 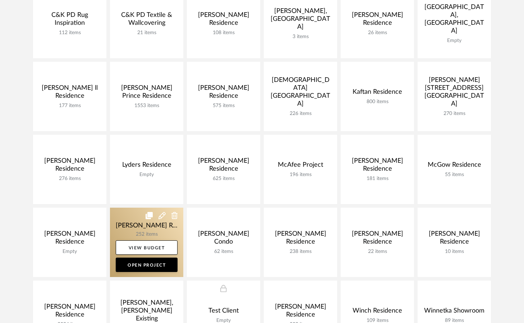 I want to click on div: Winch Residence, so click(x=377, y=312).